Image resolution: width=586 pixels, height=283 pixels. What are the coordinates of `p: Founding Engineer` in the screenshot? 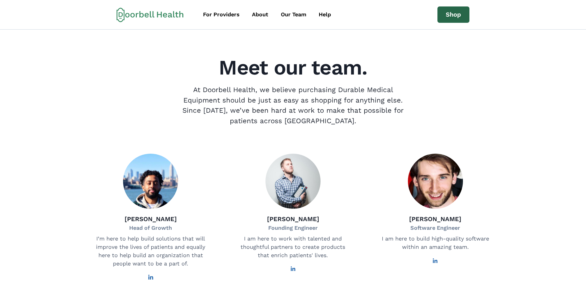 It's located at (293, 228).